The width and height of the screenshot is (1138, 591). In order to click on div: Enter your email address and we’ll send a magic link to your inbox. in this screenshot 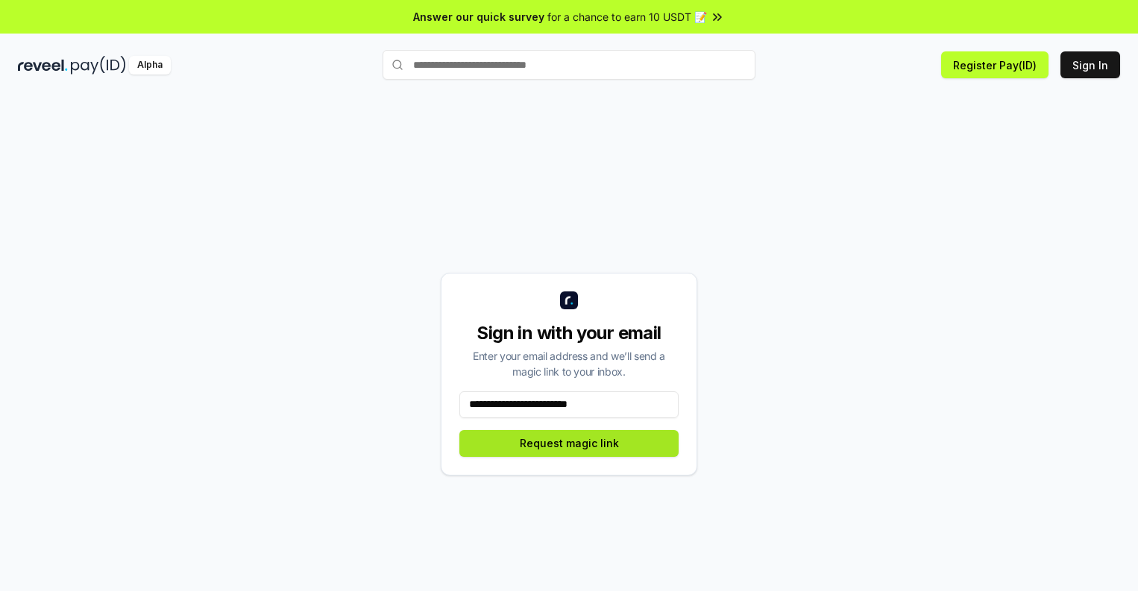, I will do `click(569, 364)`.